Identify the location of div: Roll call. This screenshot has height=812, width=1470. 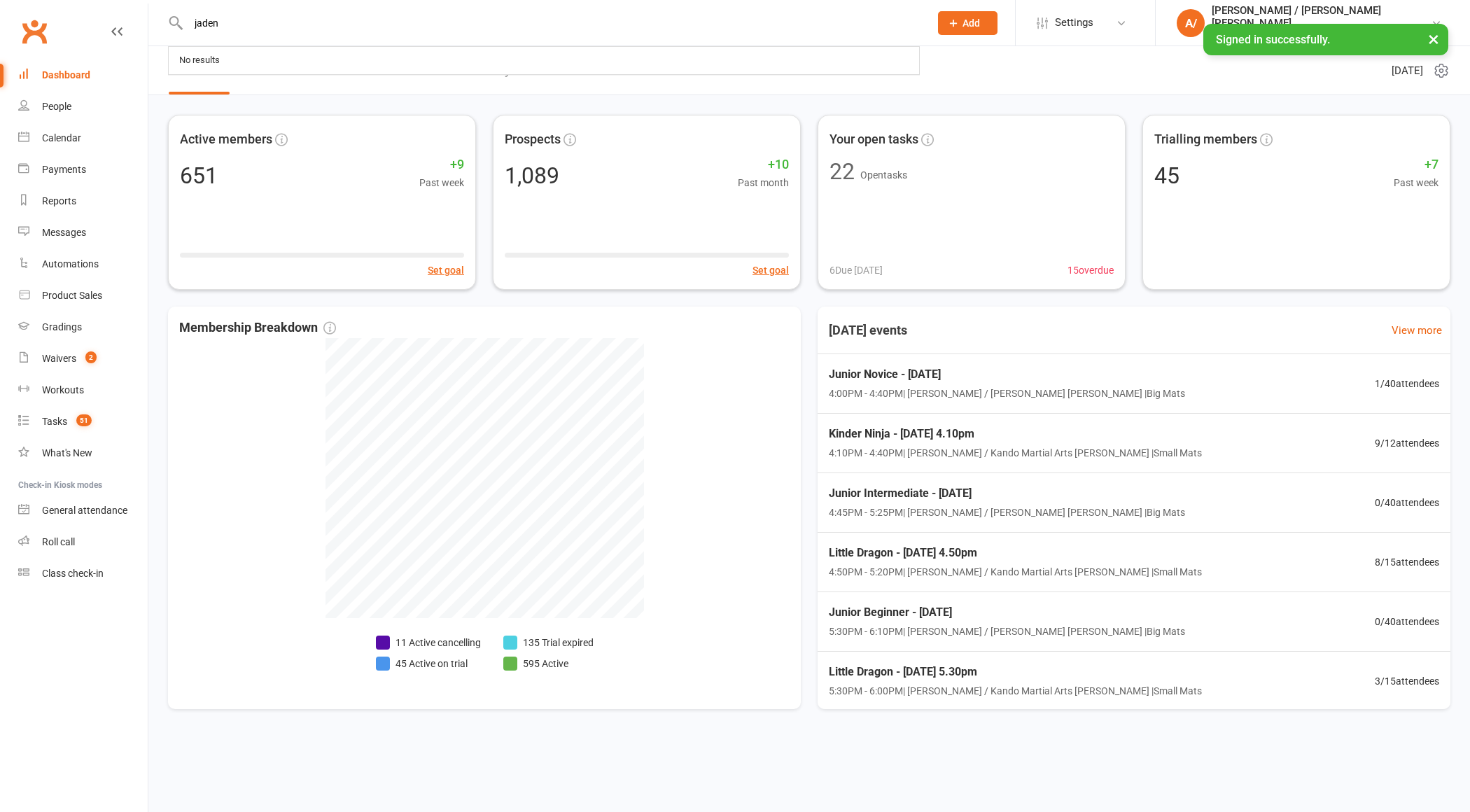
(58, 542).